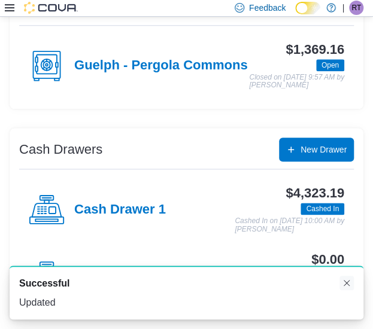 The width and height of the screenshot is (373, 329). What do you see at coordinates (315, 50) in the screenshot?
I see `h3: $1,369.16` at bounding box center [315, 50].